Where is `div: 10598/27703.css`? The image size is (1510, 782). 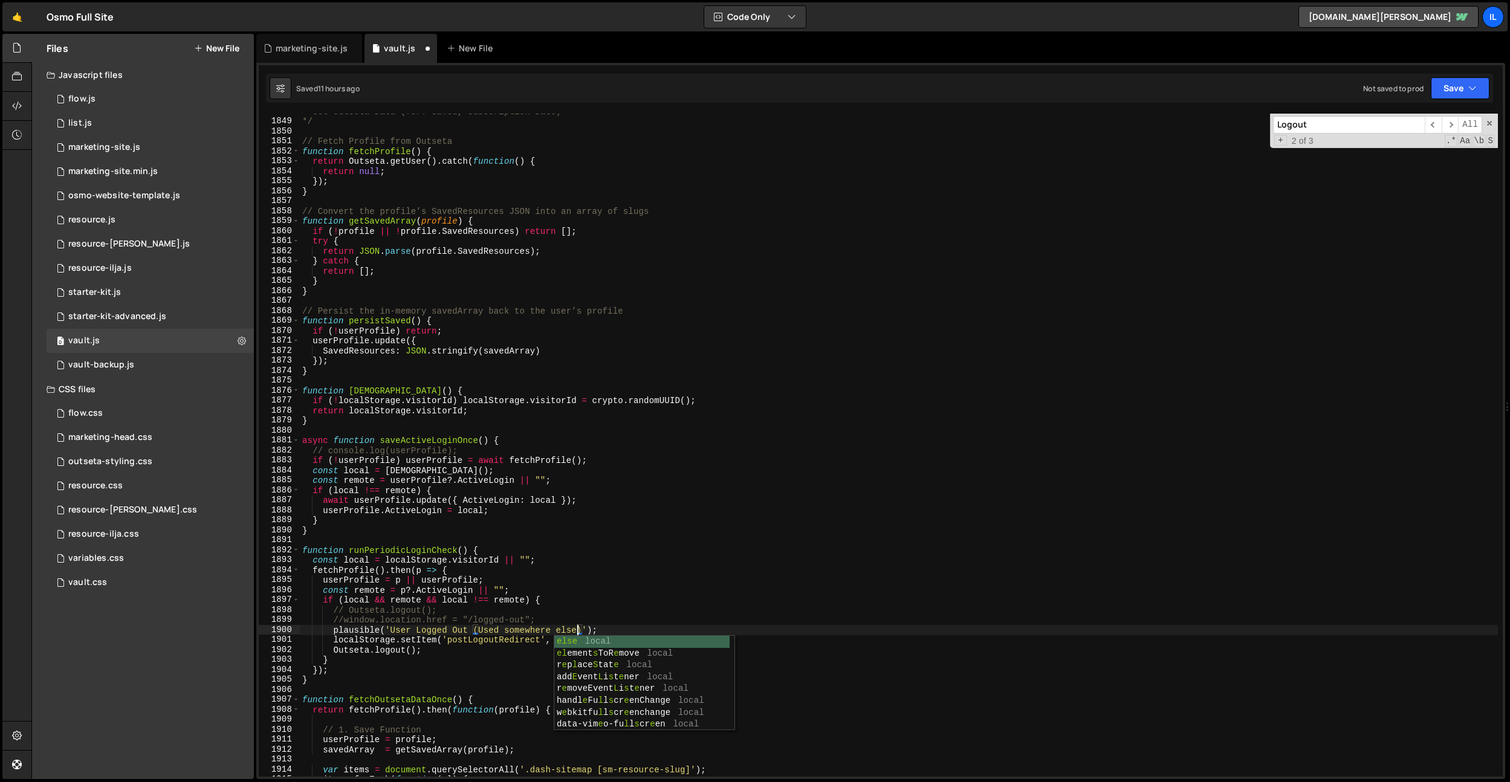
div: 10598/27703.css is located at coordinates (150, 534).